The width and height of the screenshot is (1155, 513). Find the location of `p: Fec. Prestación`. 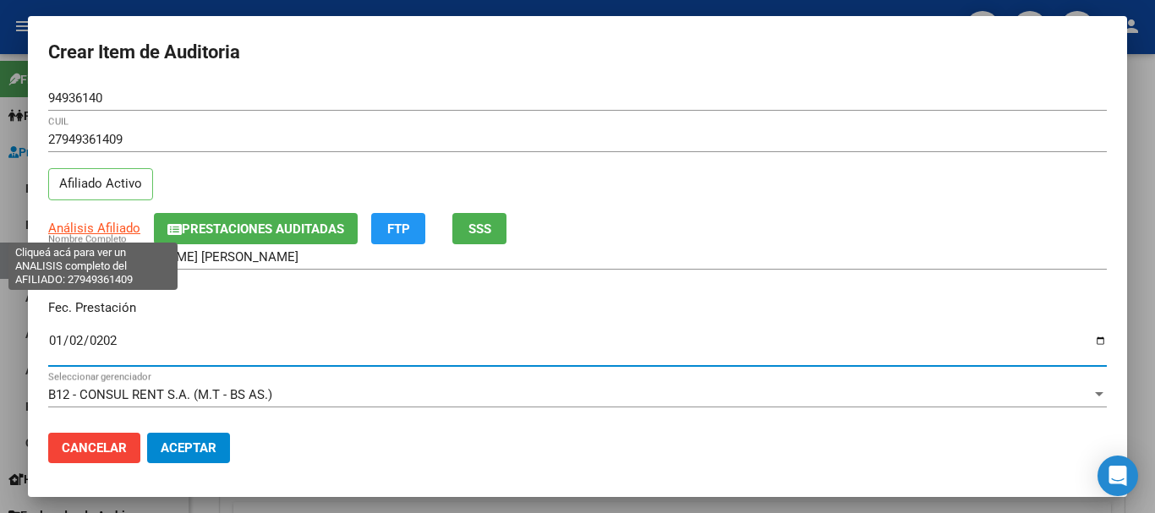

p: Fec. Prestación is located at coordinates (577, 308).